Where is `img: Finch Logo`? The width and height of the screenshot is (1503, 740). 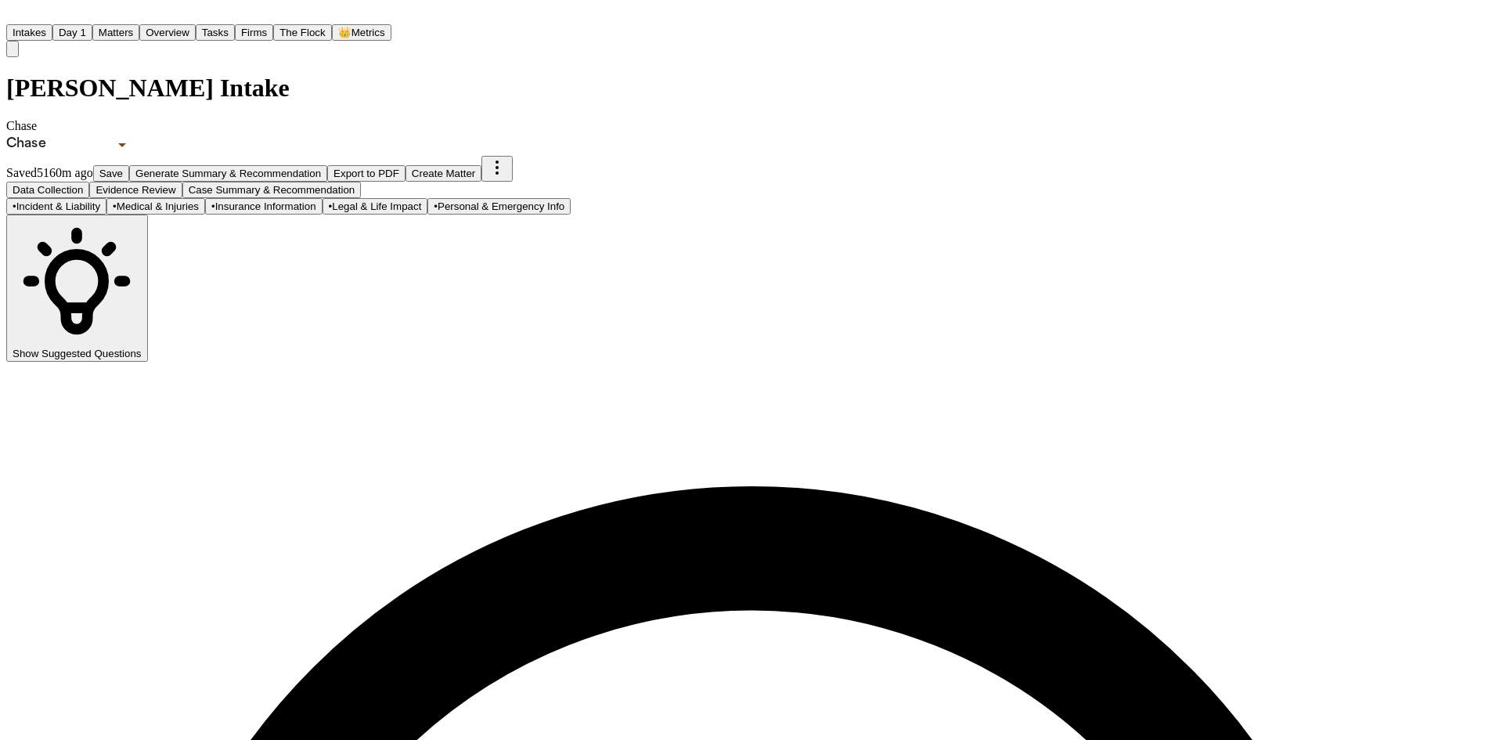
img: Finch Logo is located at coordinates (16, 13).